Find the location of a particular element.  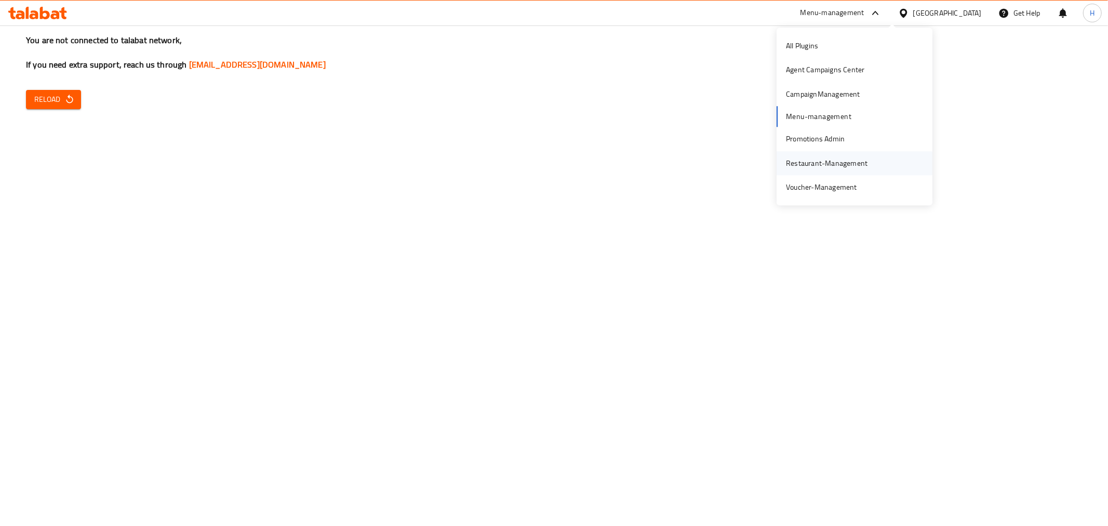

div: All Plugins is located at coordinates (802, 46).